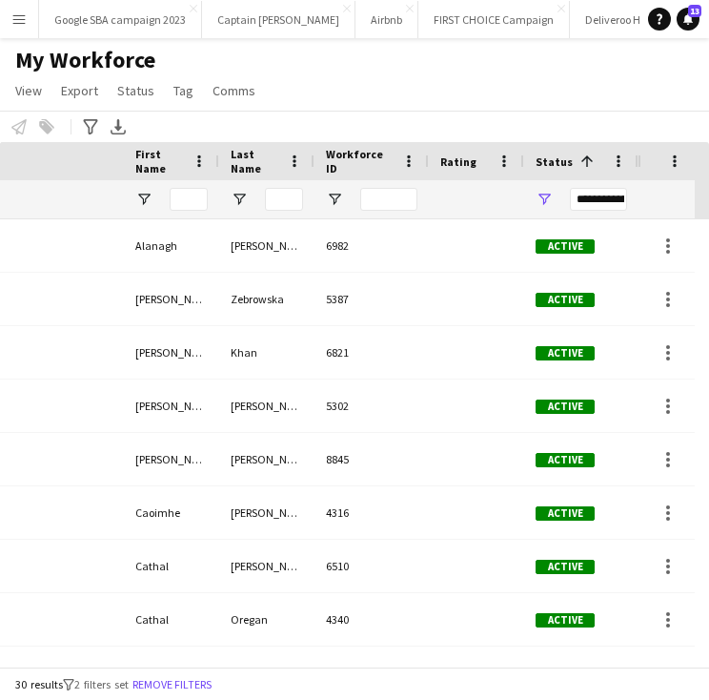 This screenshot has width=709, height=700. I want to click on div: Zebrowska, so click(267, 298).